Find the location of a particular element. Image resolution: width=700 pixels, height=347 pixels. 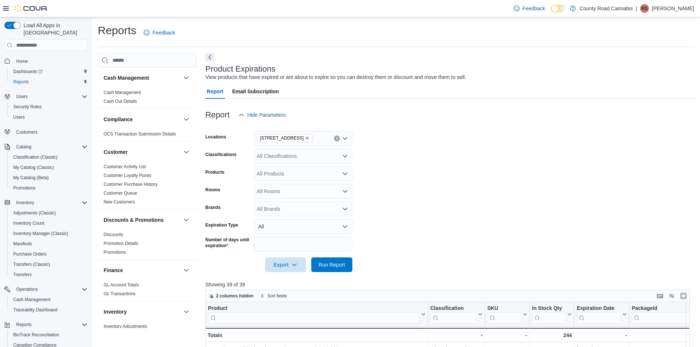

button: Reports is located at coordinates (24, 325).